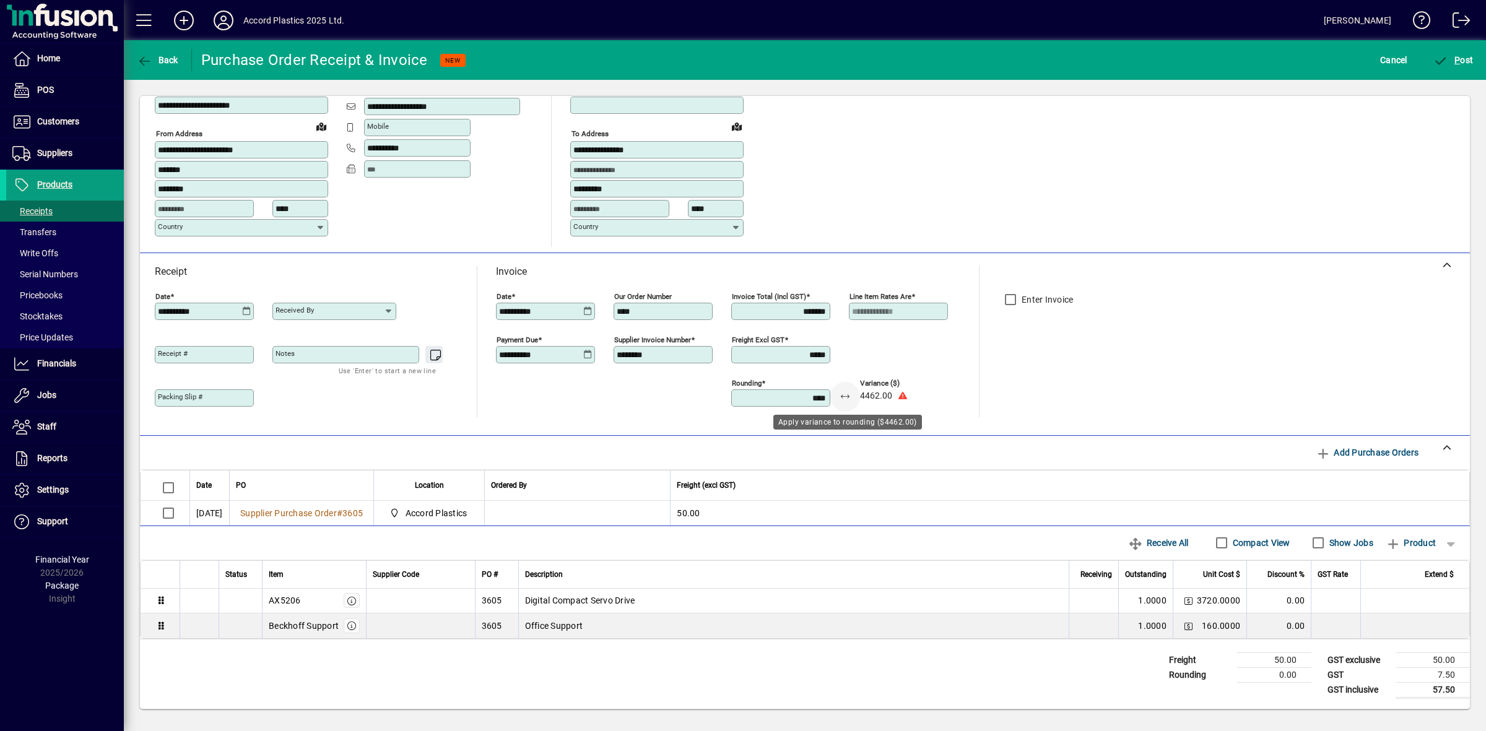 The width and height of the screenshot is (1486, 731). I want to click on span: Home, so click(48, 58).